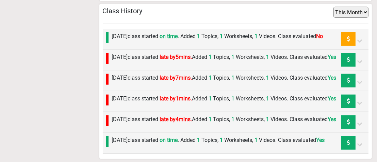 Image resolution: width=377 pixels, height=162 pixels. What do you see at coordinates (176, 119) in the screenshot?
I see `span: late by 4 mins.` at bounding box center [176, 119].